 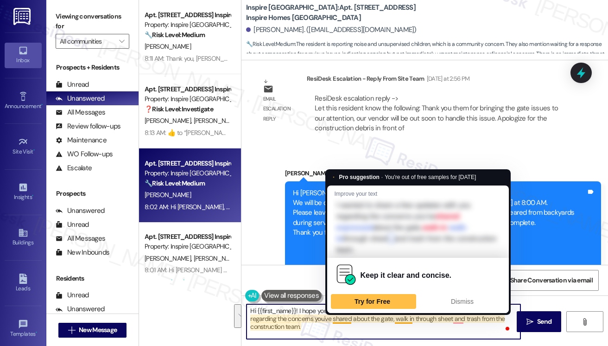 I want to click on div: ResiDesk Escalation - Reply From Site Team, so click(x=439, y=80).